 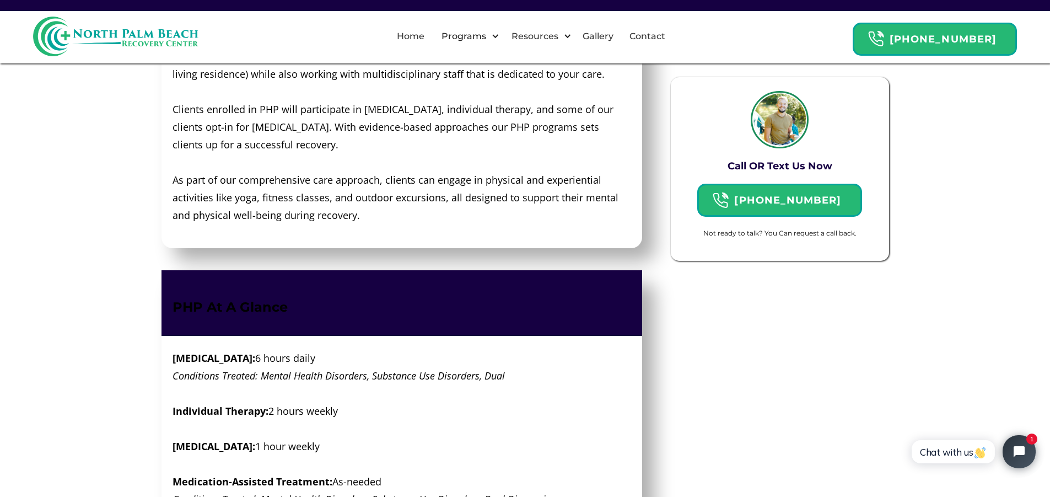 I want to click on h3: Call OR Text Us Now, so click(x=779, y=166).